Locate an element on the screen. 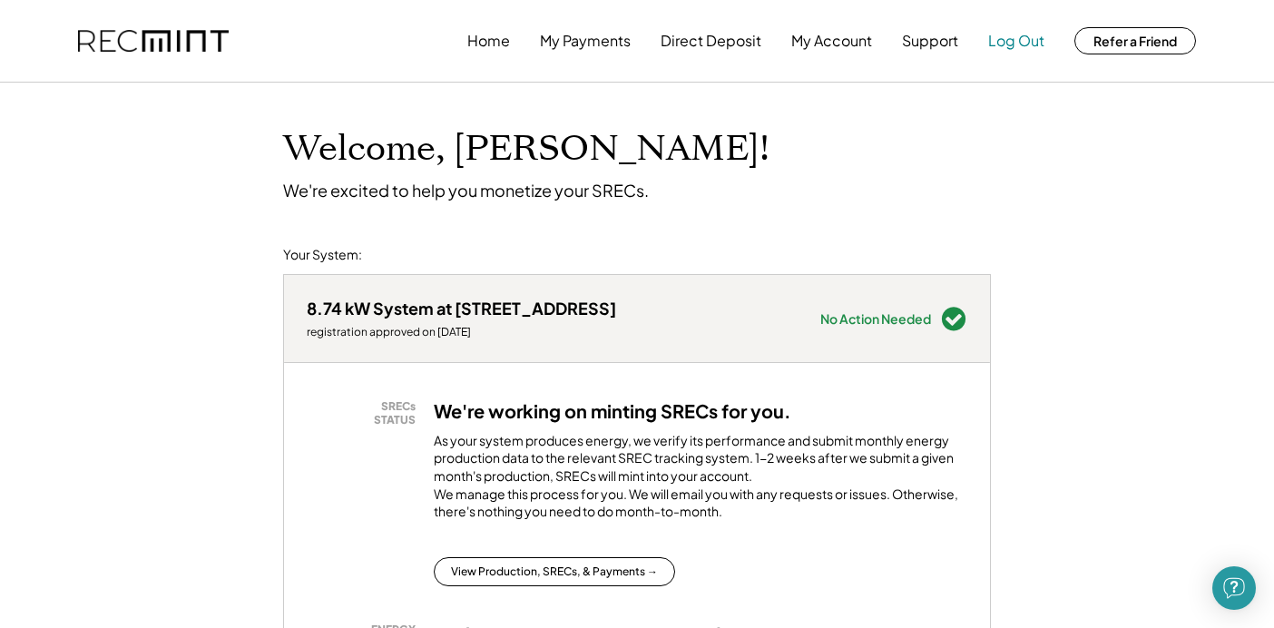 The width and height of the screenshot is (1274, 628). div: As your system produces energy, we verify its performance and submit monthly energy production da... is located at coordinates (701, 481).